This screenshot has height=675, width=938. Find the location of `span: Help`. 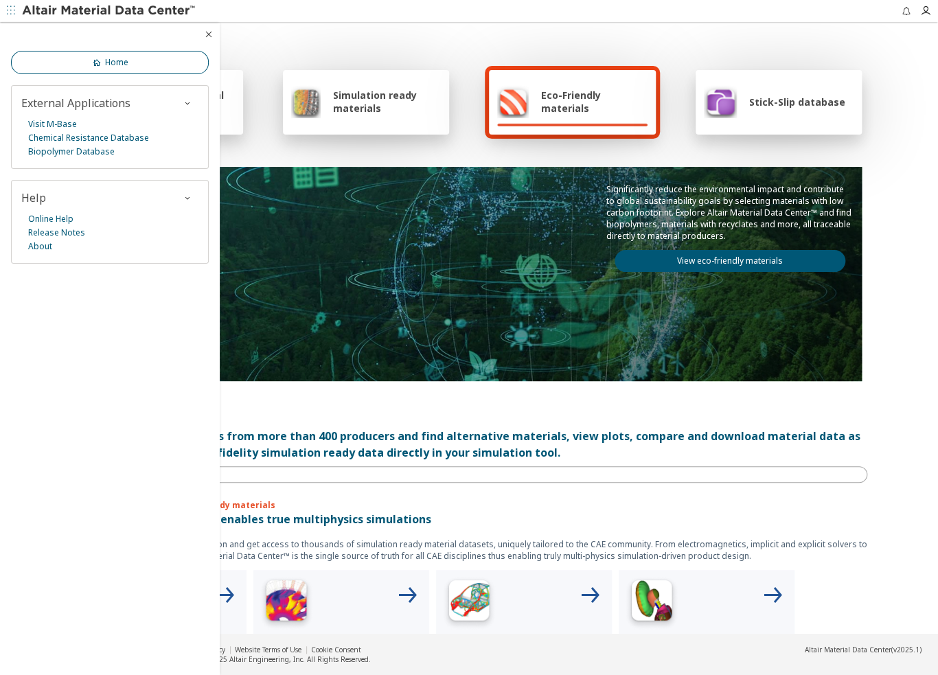

span: Help is located at coordinates (34, 198).